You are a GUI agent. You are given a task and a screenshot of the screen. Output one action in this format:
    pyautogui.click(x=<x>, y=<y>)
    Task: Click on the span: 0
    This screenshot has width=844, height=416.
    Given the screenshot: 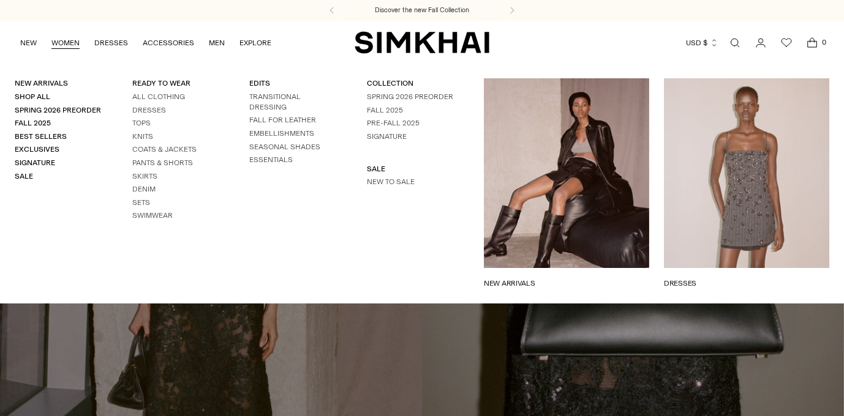 What is the action you would take?
    pyautogui.click(x=823, y=42)
    